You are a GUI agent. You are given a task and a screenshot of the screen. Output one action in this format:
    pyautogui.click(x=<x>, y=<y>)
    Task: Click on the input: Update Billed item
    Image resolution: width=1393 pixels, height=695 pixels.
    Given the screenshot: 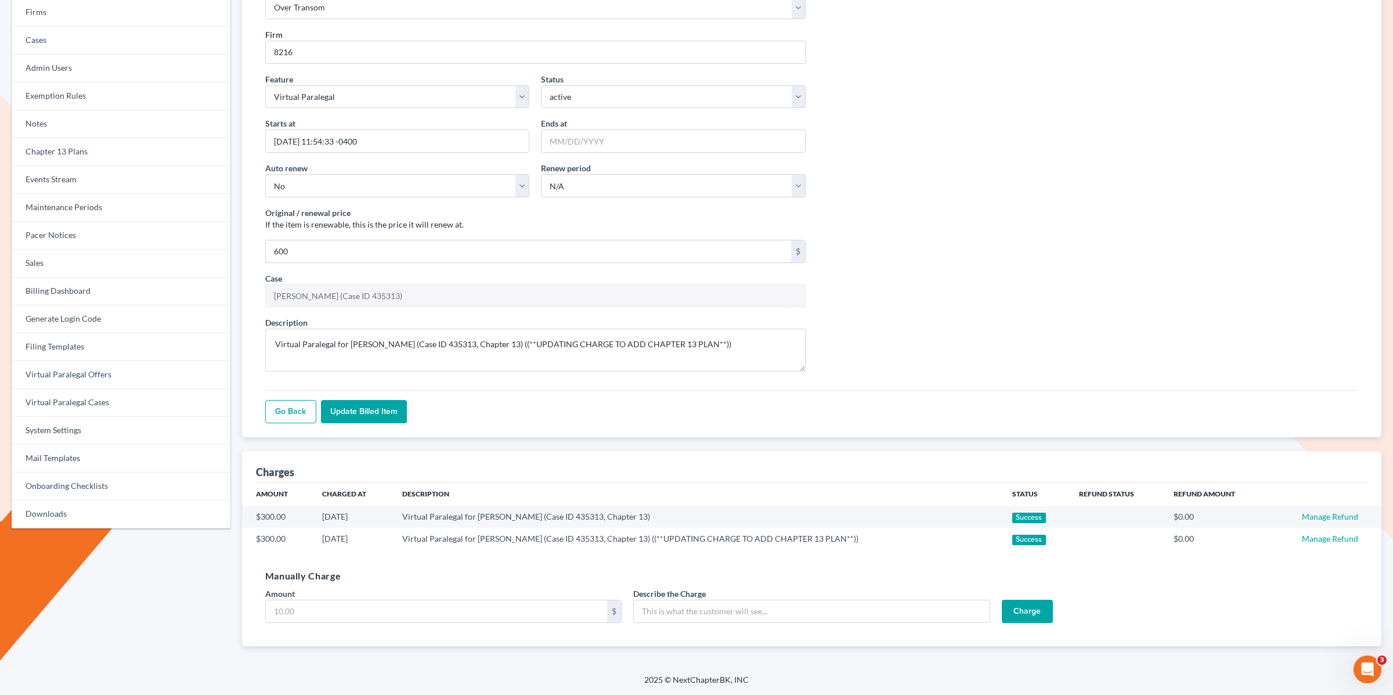 What is the action you would take?
    pyautogui.click(x=364, y=411)
    